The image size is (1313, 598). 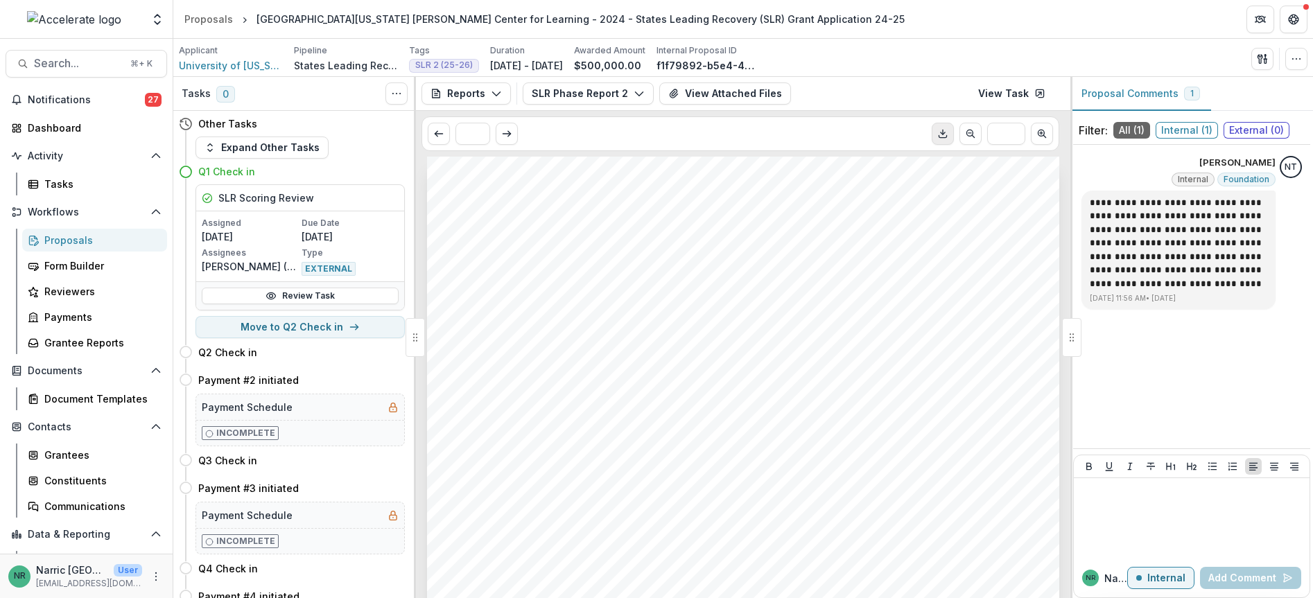 I want to click on span: Notifications, so click(x=86, y=100).